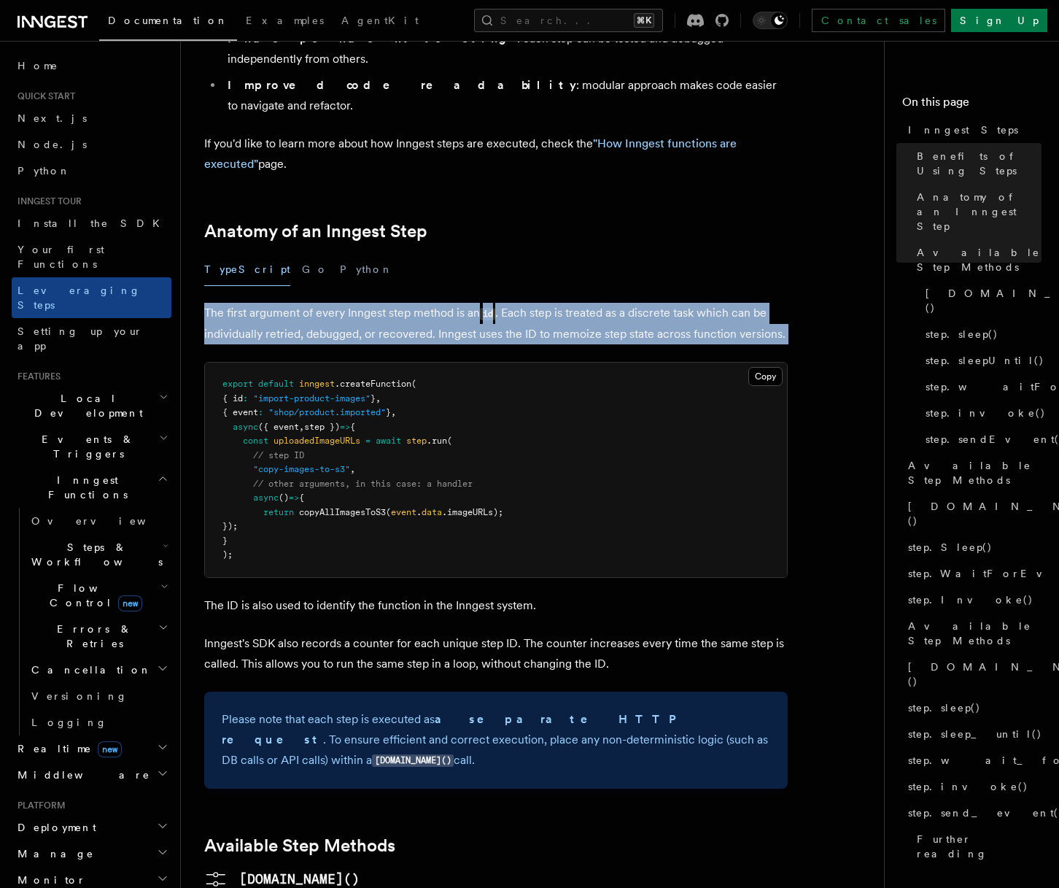  Describe the element at coordinates (380, 20) in the screenshot. I see `span: AgentKit` at that location.